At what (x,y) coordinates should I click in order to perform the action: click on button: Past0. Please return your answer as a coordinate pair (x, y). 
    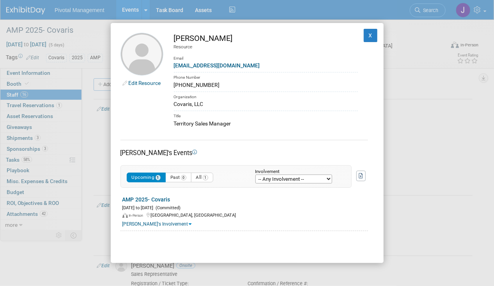
    Looking at the image, I should click on (178, 177).